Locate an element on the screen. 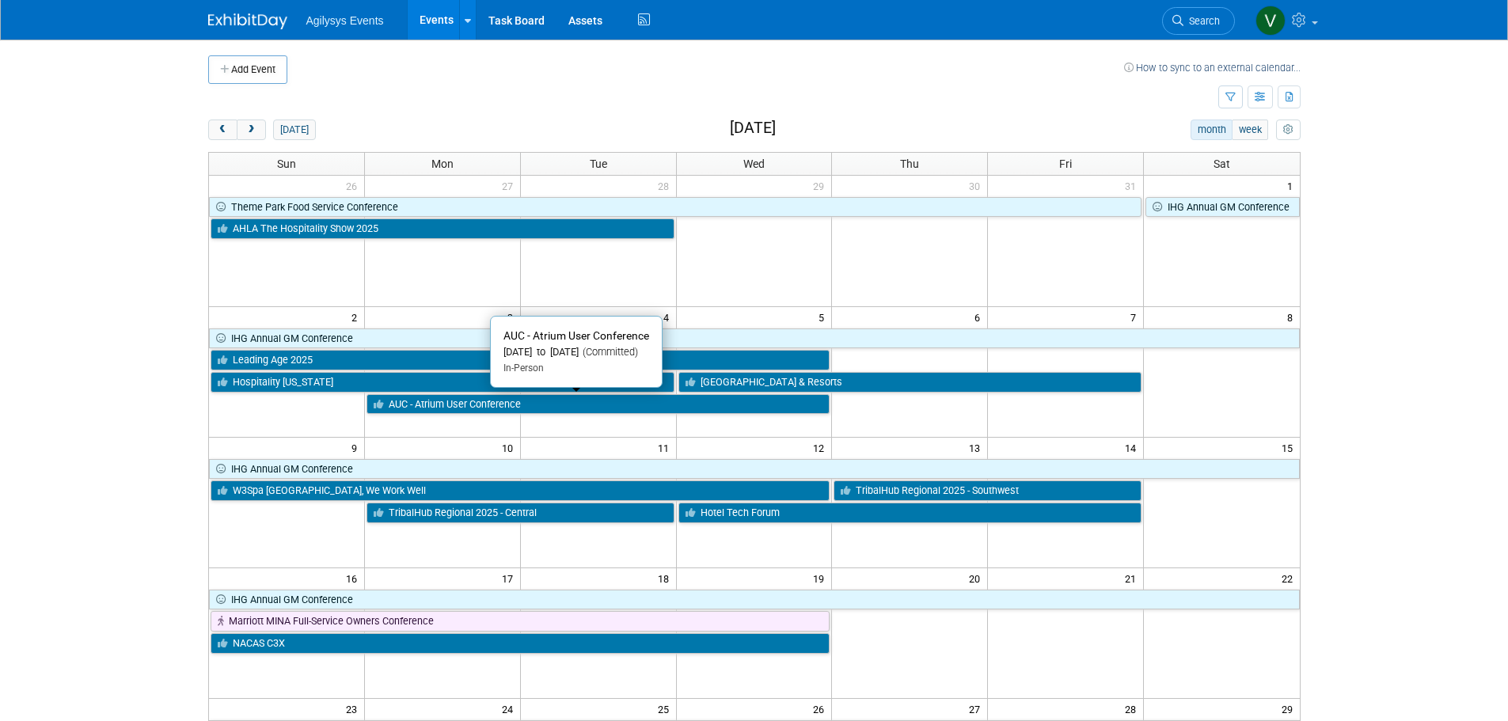 The width and height of the screenshot is (1508, 721). img: Vaitiare Munoz is located at coordinates (1270, 21).